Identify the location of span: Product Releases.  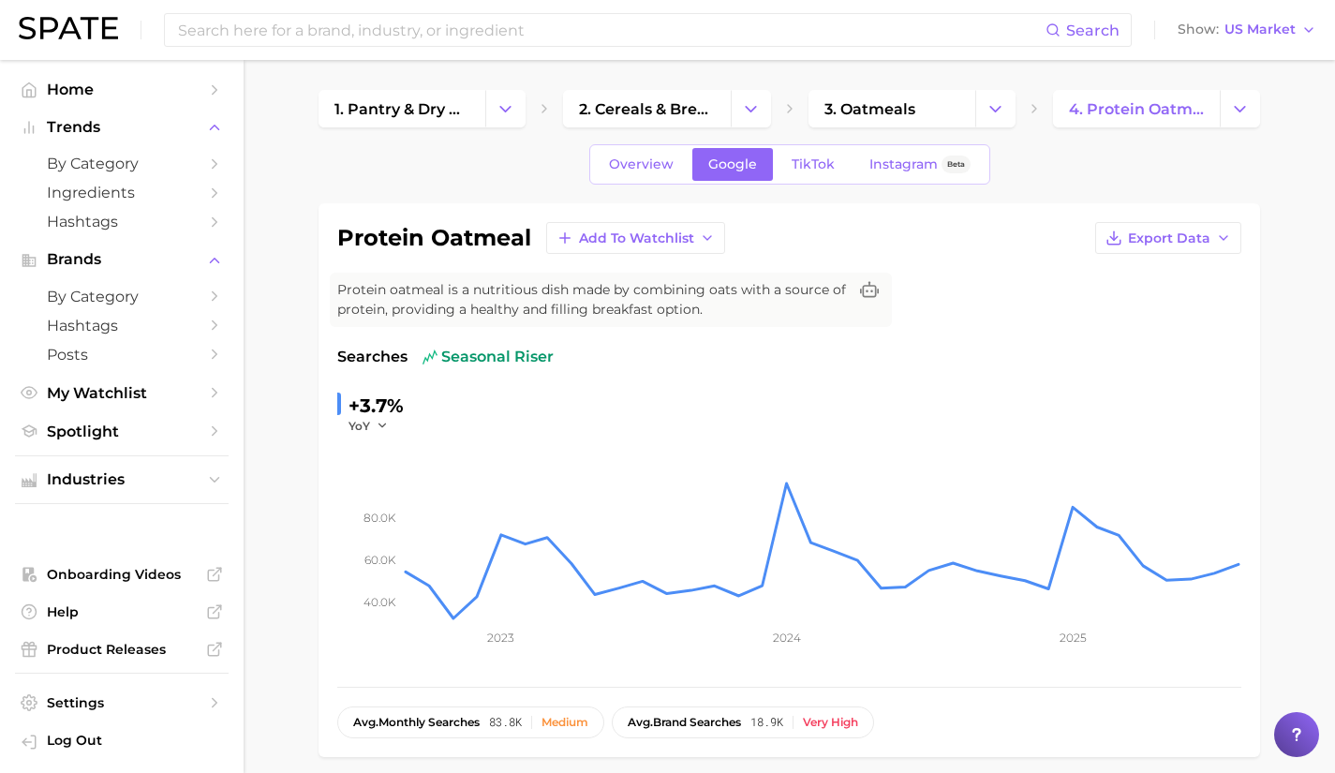
(122, 649).